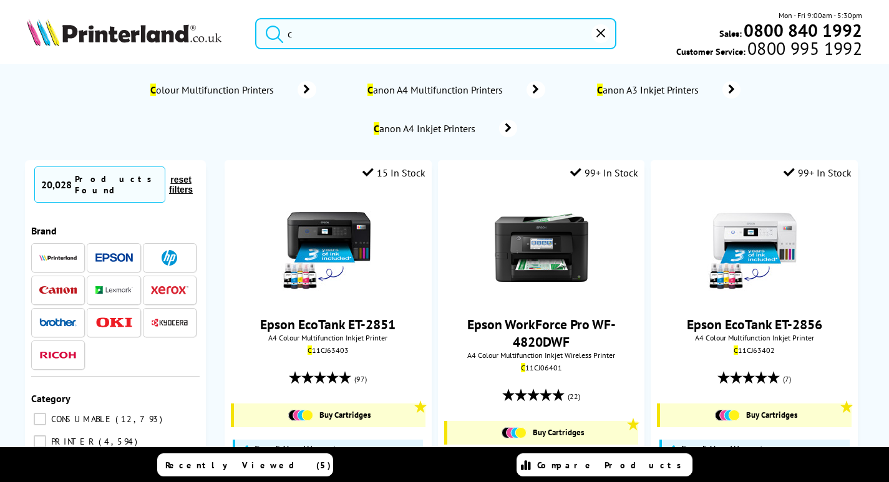  I want to click on a: Epson EcoTank ET-2856, so click(754, 324).